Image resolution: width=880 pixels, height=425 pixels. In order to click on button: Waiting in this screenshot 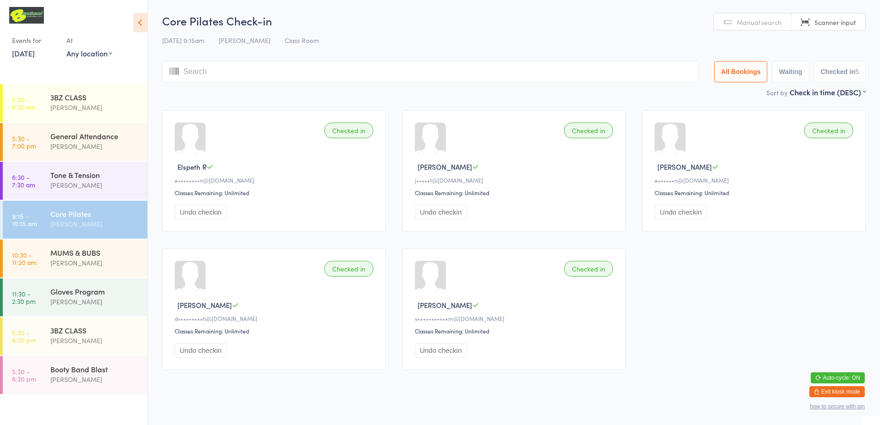, I will do `click(790, 72)`.